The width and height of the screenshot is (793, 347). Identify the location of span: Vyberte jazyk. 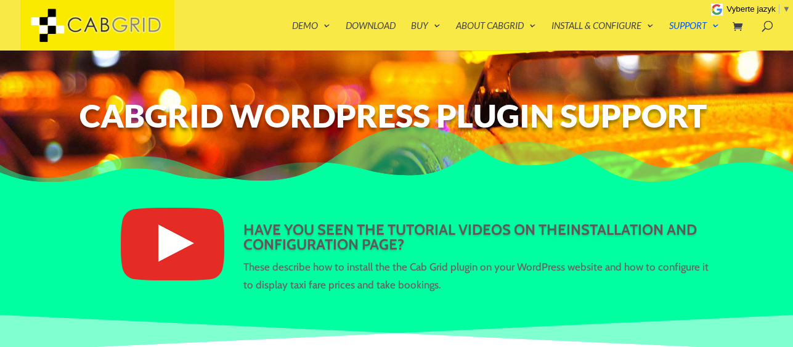
(751, 9).